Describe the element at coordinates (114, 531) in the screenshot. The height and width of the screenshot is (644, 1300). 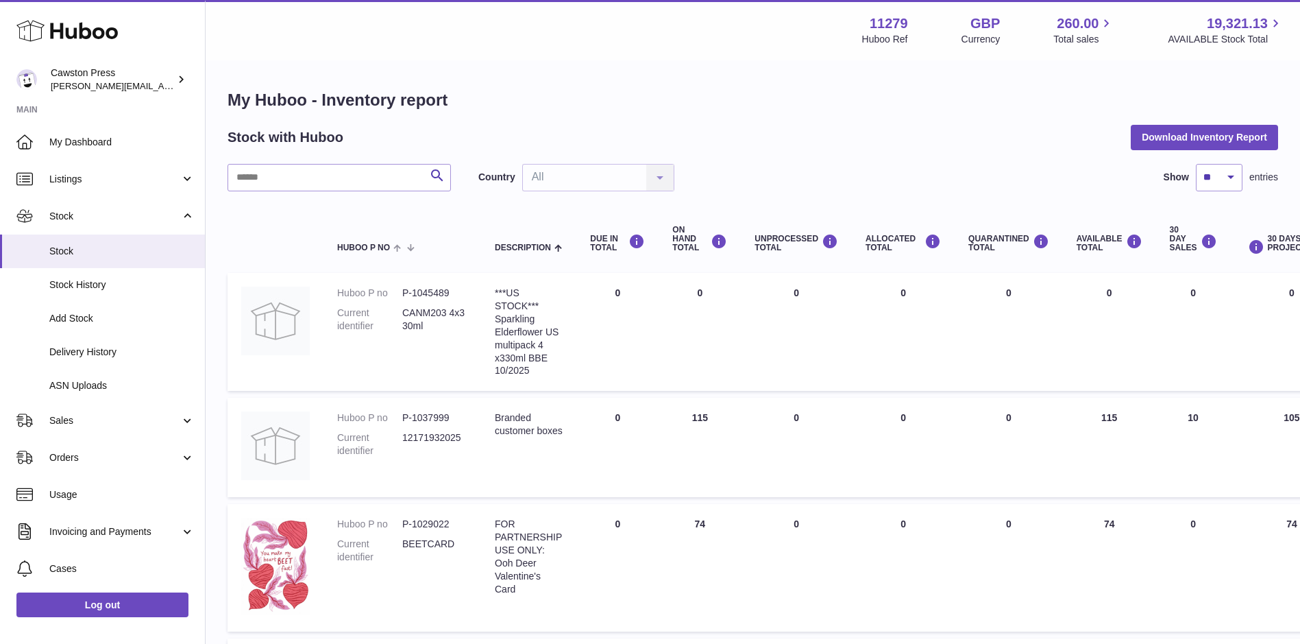
I see `span: Invoicing and Payments` at that location.